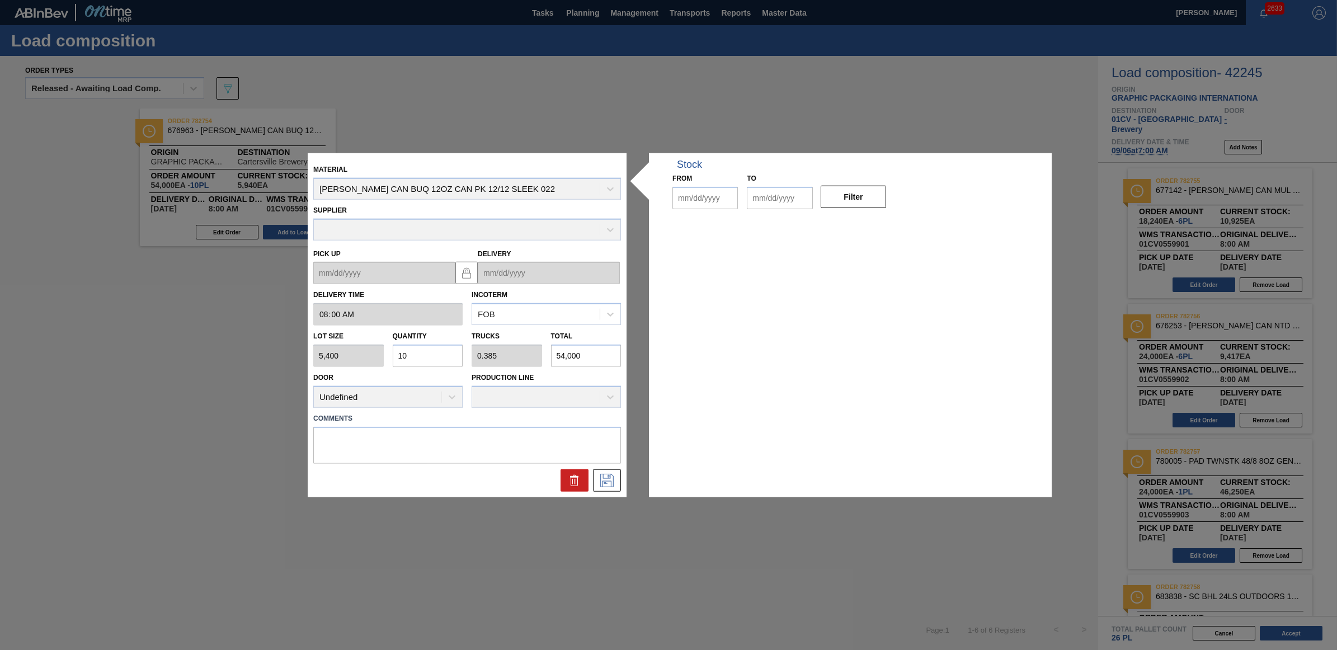  What do you see at coordinates (486, 314) in the screenshot?
I see `div: FOB` at bounding box center [486, 314].